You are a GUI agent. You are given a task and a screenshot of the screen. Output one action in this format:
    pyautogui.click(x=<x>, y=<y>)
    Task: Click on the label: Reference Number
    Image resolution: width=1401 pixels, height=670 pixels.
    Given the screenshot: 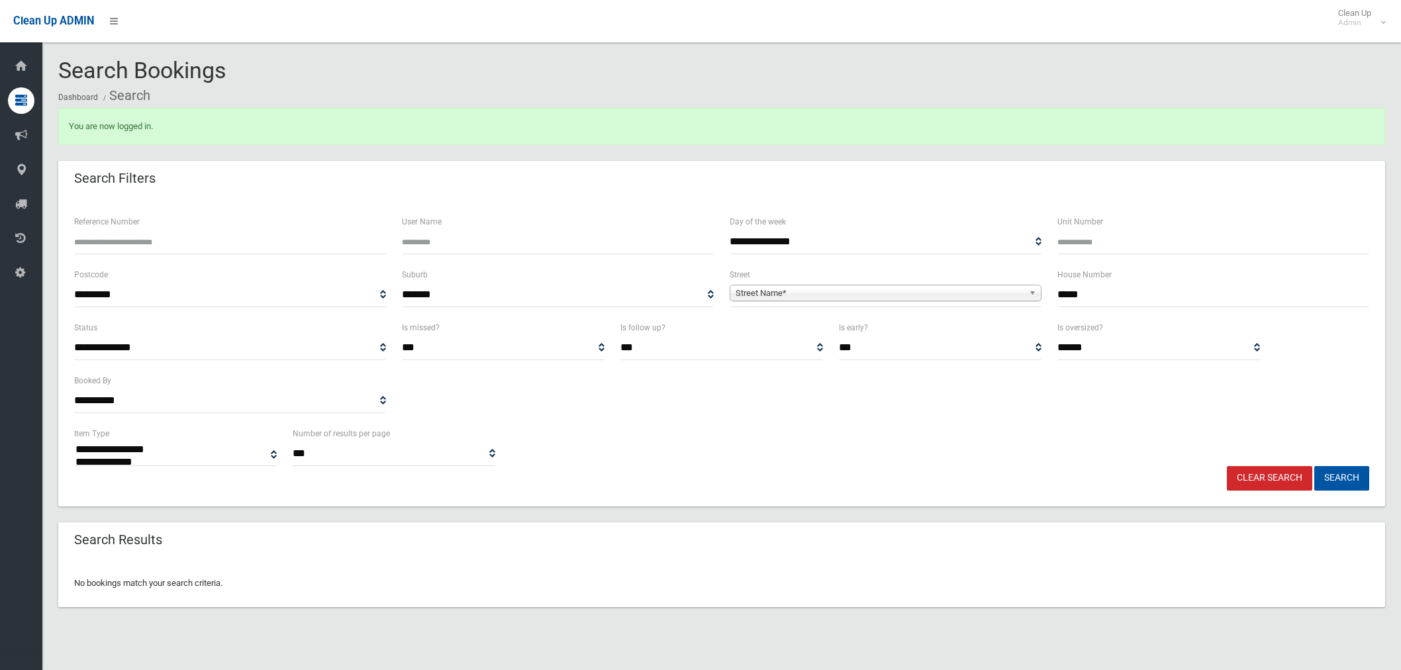 What is the action you would take?
    pyautogui.click(x=107, y=222)
    